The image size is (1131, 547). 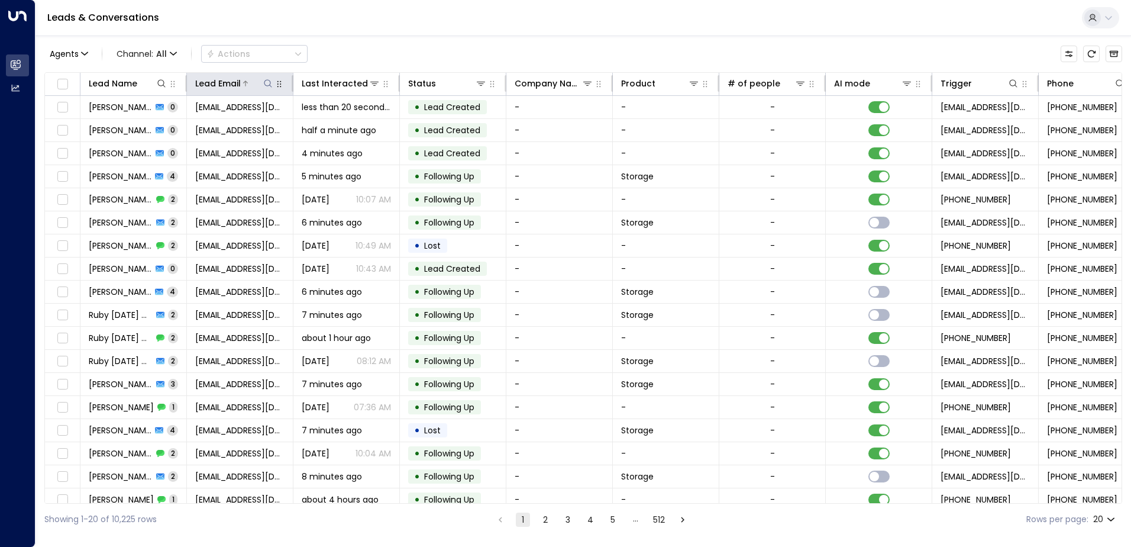 What do you see at coordinates (240, 130) in the screenshot?
I see `span: semih@chantuque.com` at bounding box center [240, 130].